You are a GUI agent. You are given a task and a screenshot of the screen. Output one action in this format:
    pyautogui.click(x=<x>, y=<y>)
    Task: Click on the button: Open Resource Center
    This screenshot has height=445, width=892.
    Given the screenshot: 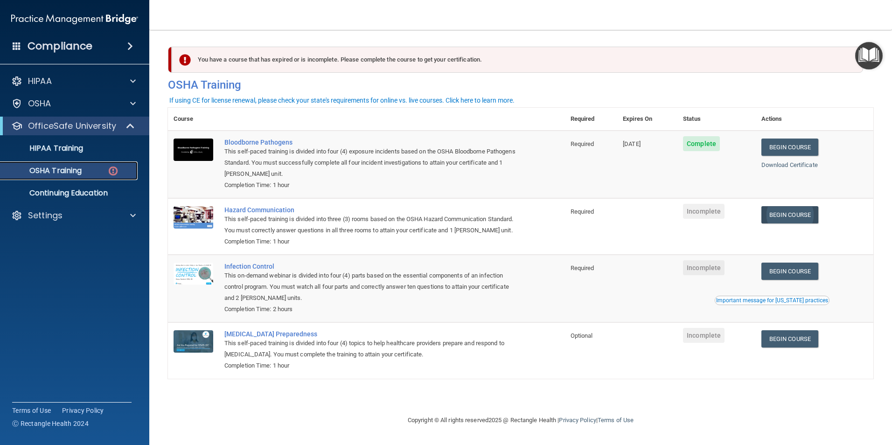 What is the action you would take?
    pyautogui.click(x=869, y=56)
    